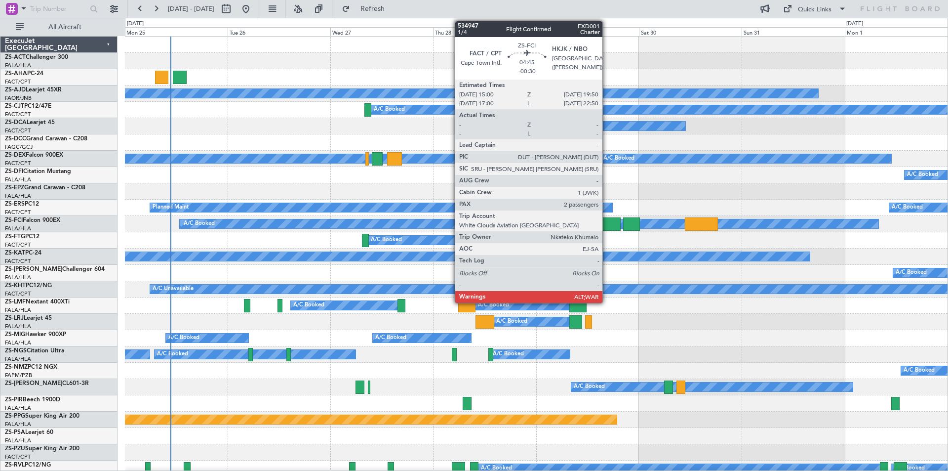  I want to click on span: All Aircraft, so click(65, 27).